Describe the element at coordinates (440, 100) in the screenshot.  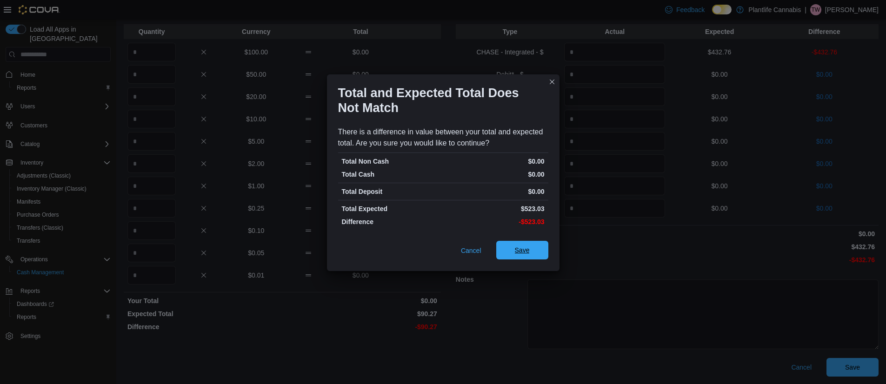
I see `h1: Total and Expected Total Does Not Match` at that location.